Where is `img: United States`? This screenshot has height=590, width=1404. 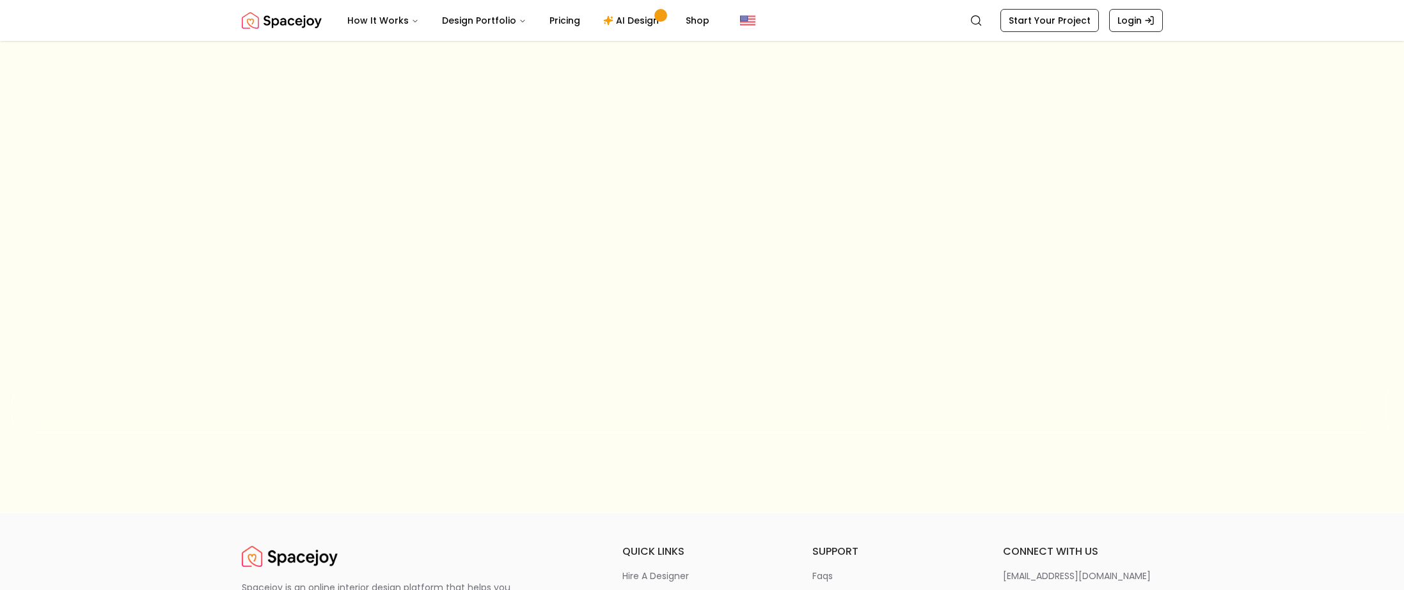 img: United States is located at coordinates (748, 20).